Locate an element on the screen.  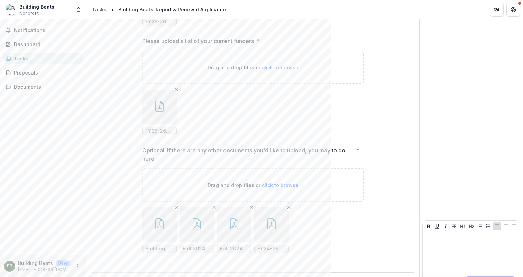
button: Italicize is located at coordinates (445, 227).